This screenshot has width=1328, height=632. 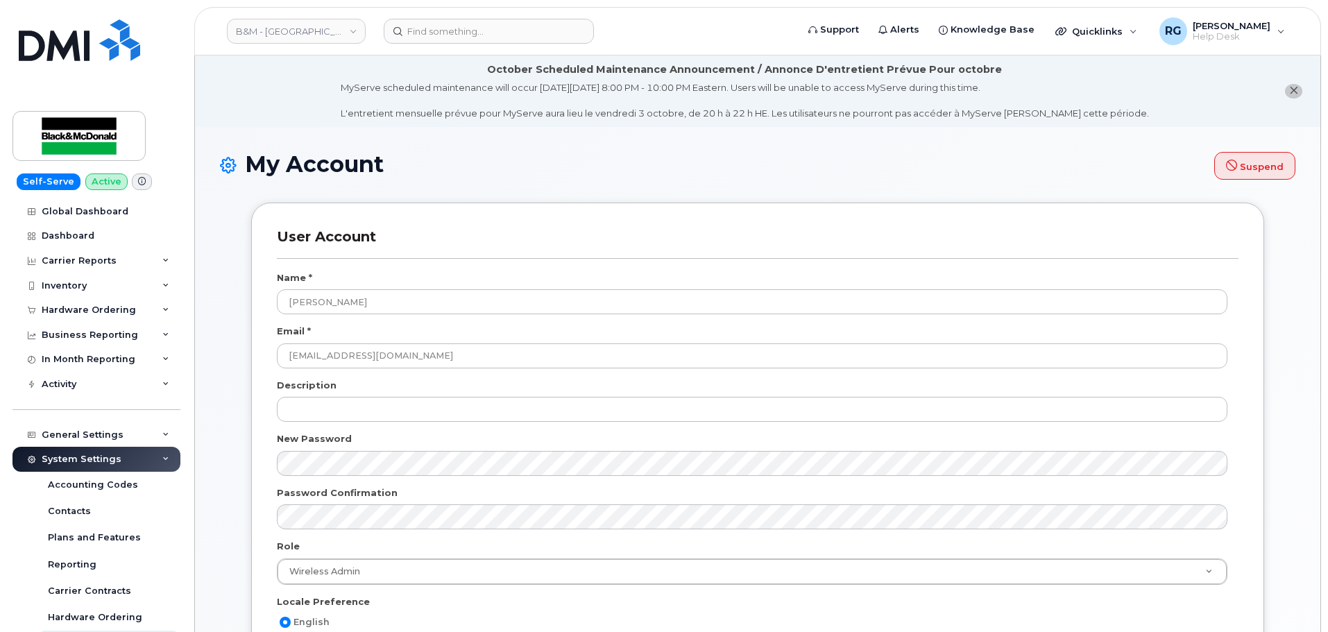 What do you see at coordinates (320, 572) in the screenshot?
I see `span: Wireless Admin` at bounding box center [320, 572].